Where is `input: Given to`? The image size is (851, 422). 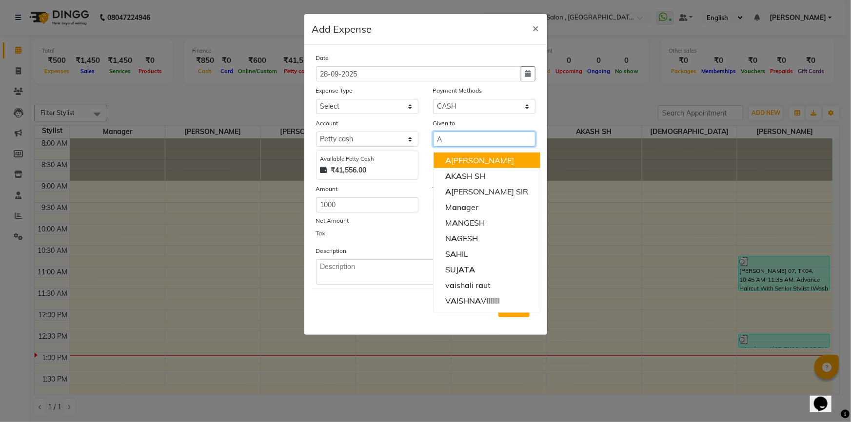 input: Given to is located at coordinates (484, 139).